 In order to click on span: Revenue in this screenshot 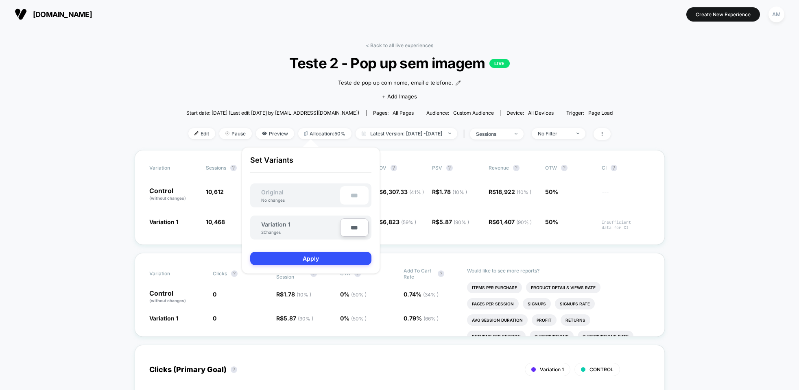, I will do `click(499, 168)`.